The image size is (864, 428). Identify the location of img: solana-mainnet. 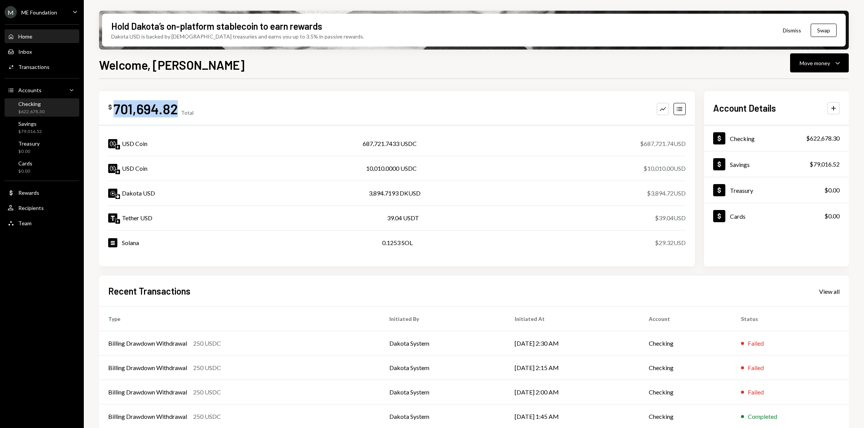
(118, 172).